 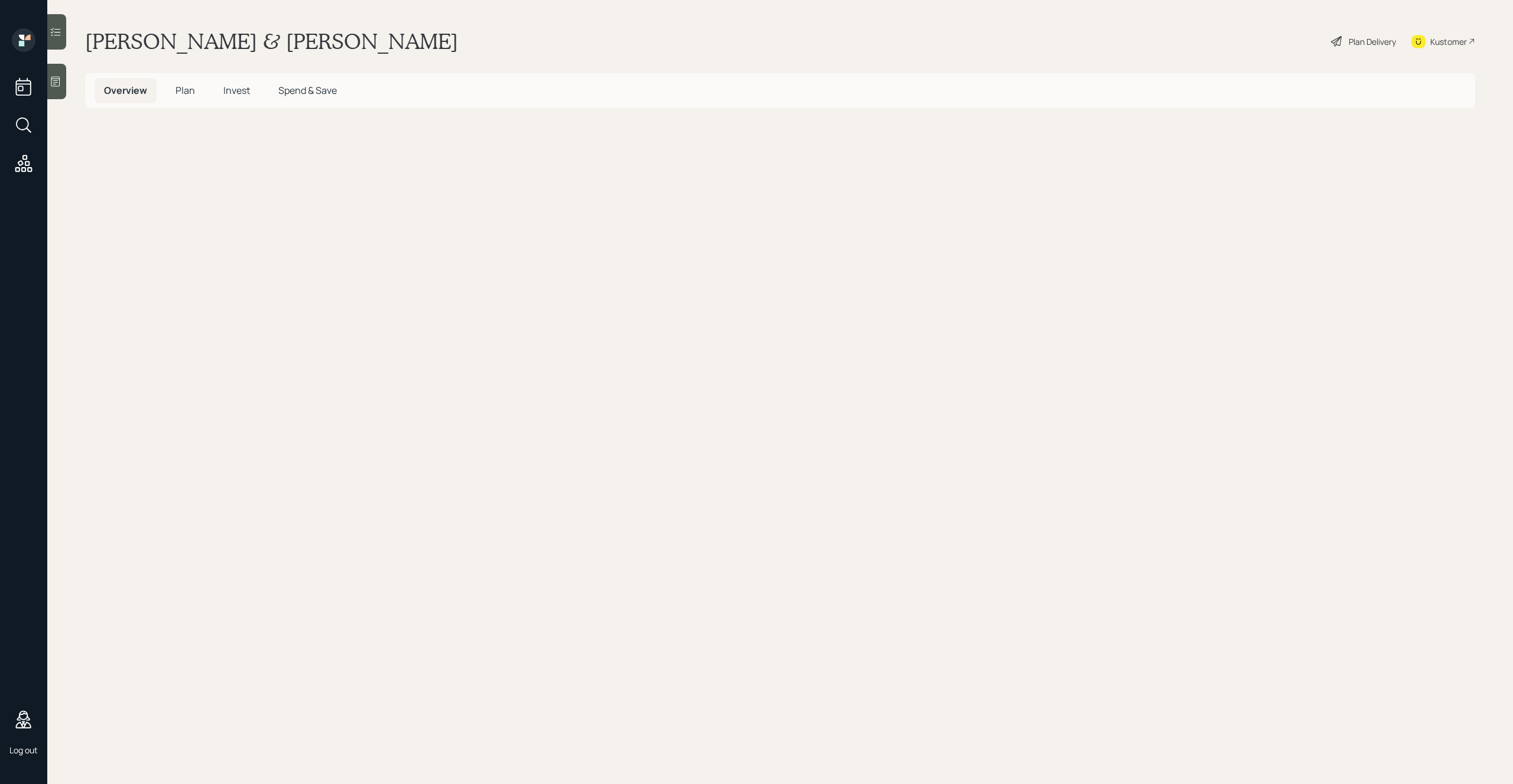 What do you see at coordinates (1448, 42) in the screenshot?
I see `div: Kustomer` at bounding box center [1448, 42].